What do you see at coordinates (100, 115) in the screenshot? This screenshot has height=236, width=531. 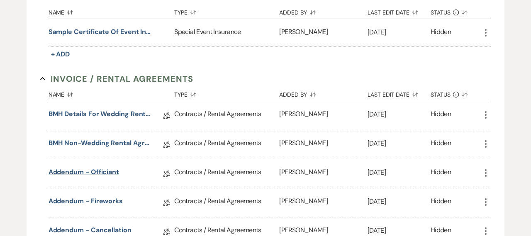 I see `a: BMH Details for Wedding Rental Agreement` at bounding box center [100, 115].